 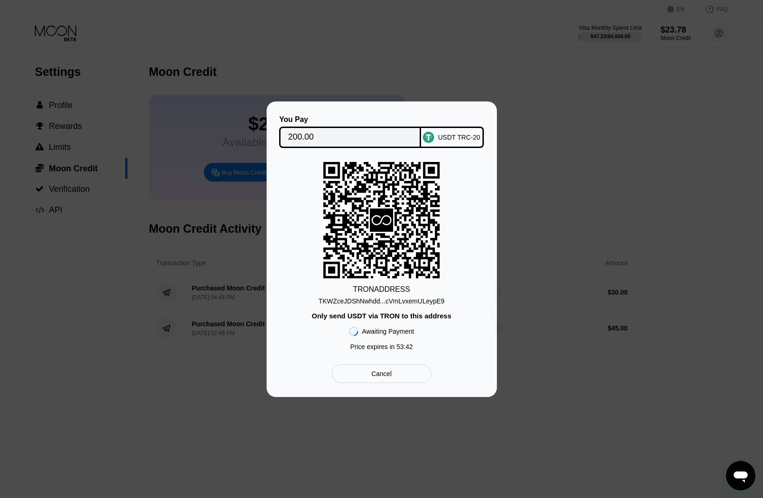 I want to click on div: Cancel, so click(x=381, y=373).